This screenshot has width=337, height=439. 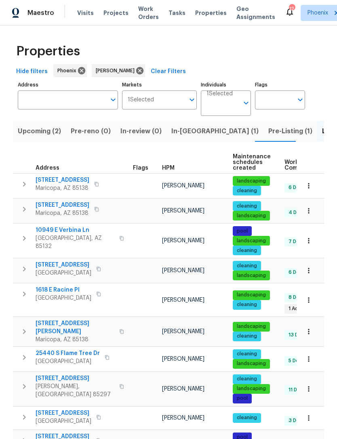 What do you see at coordinates (67, 353) in the screenshot?
I see `span: 25440 S Flame Tree Dr` at bounding box center [67, 353].